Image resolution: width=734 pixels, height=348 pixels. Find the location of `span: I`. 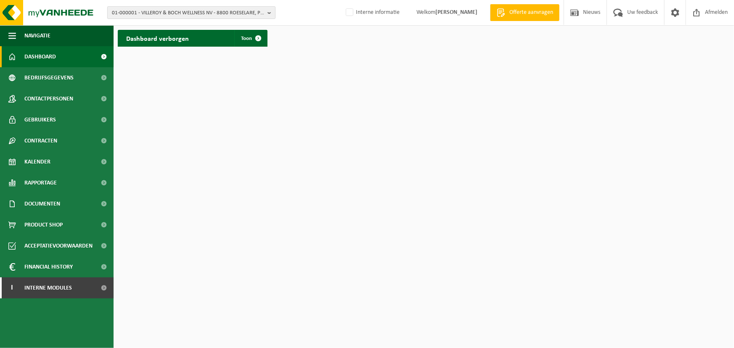

span: I is located at coordinates (12, 288).